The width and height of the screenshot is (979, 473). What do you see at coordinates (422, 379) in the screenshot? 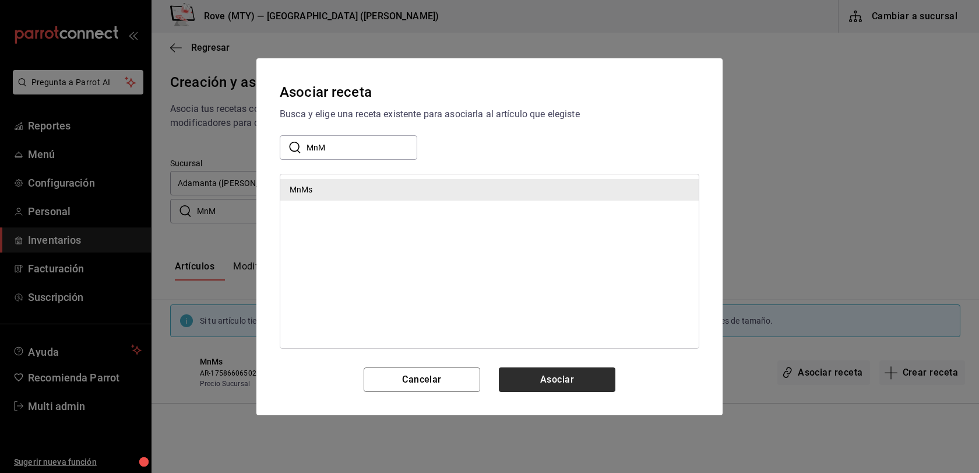
I see `button: Cancelar` at bounding box center [422, 379].